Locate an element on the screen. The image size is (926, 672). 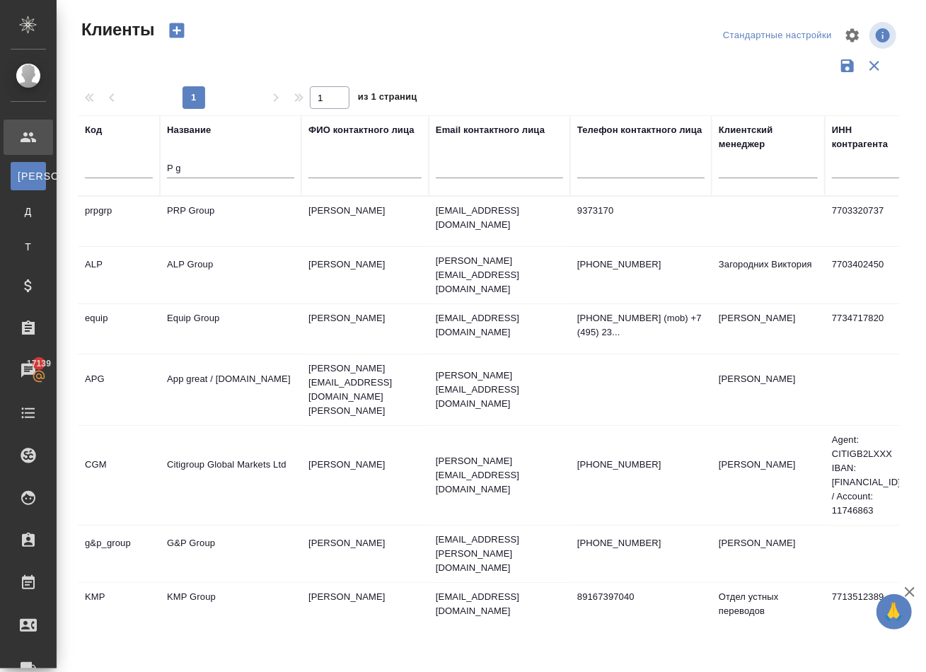
td: g&p_group is located at coordinates (119, 554).